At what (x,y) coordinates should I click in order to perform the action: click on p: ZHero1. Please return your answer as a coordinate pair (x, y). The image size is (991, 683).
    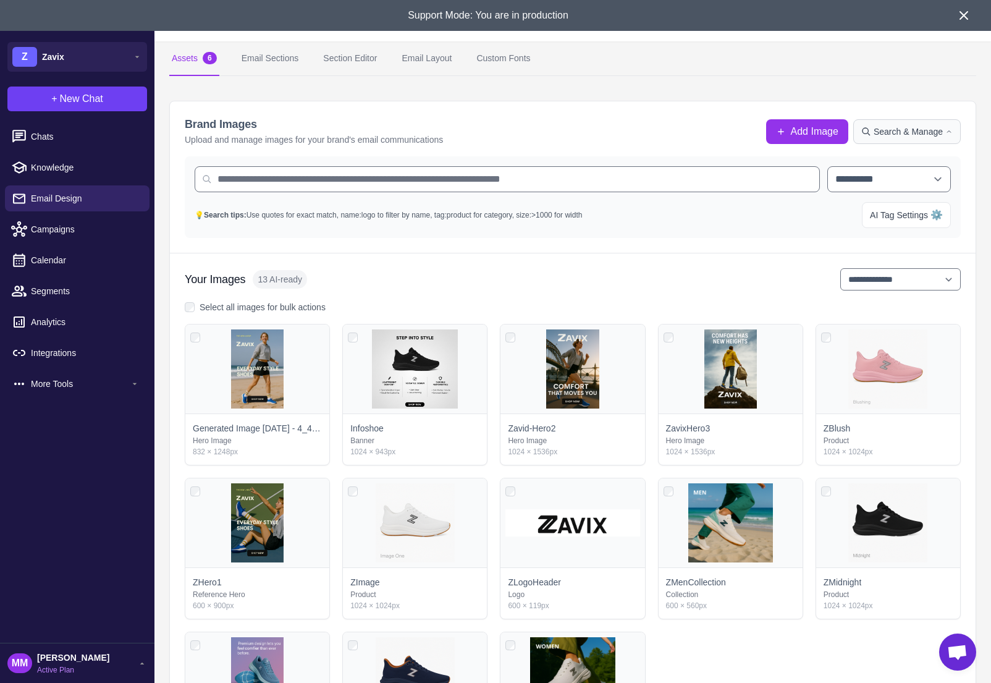
    Looking at the image, I should click on (207, 582).